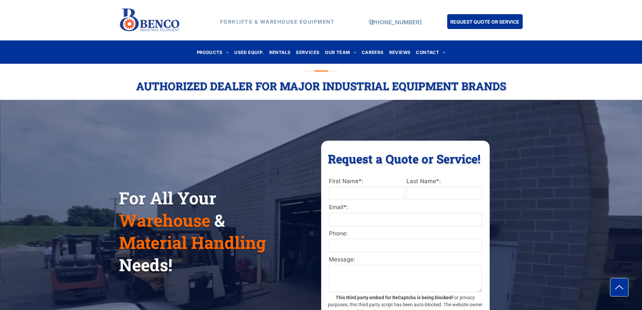 Image resolution: width=642 pixels, height=310 pixels. Describe the element at coordinates (485, 22) in the screenshot. I see `a: REQUEST QUOTE OR SERVICE` at that location.